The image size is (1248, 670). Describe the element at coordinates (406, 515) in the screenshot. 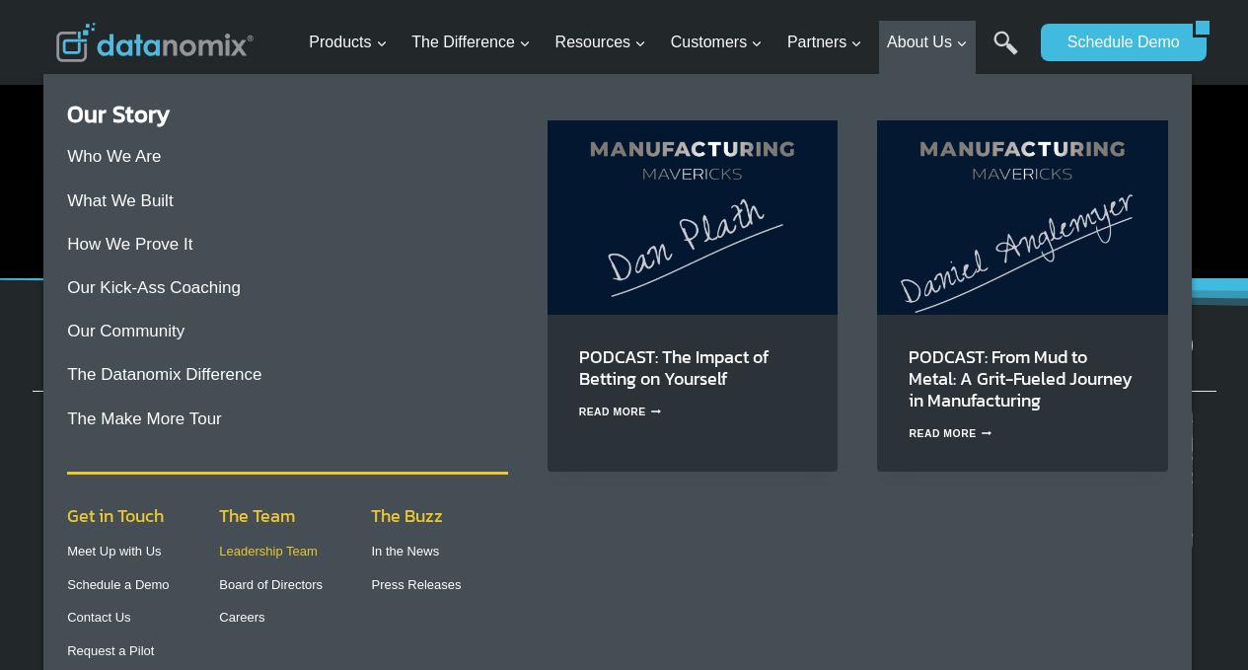

I see `span: The Buzz` at that location.